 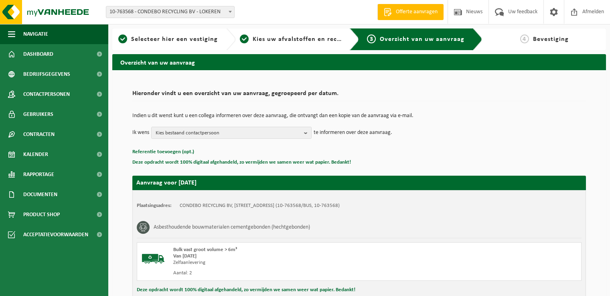 What do you see at coordinates (123, 39) in the screenshot?
I see `span: 1` at bounding box center [123, 39].